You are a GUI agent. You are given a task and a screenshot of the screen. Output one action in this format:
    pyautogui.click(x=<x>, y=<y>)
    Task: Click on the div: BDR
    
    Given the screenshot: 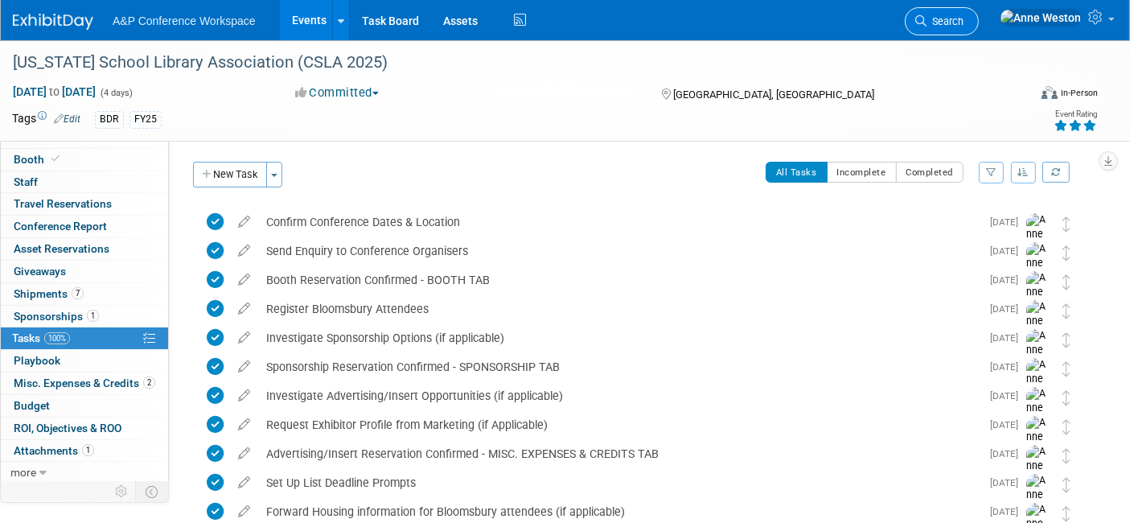 What is the action you would take?
    pyautogui.click(x=109, y=119)
    